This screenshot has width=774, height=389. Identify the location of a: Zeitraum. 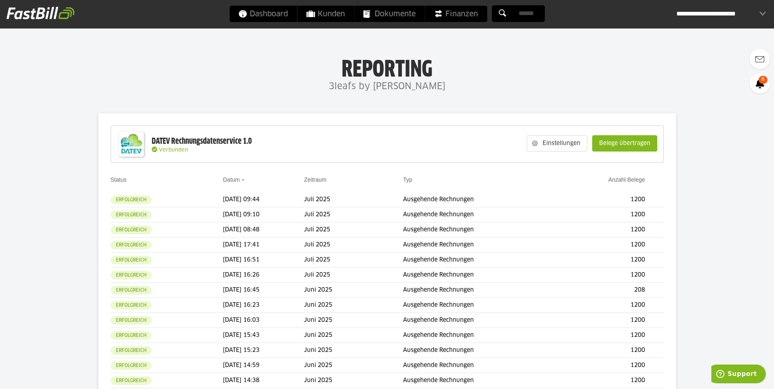
(315, 179).